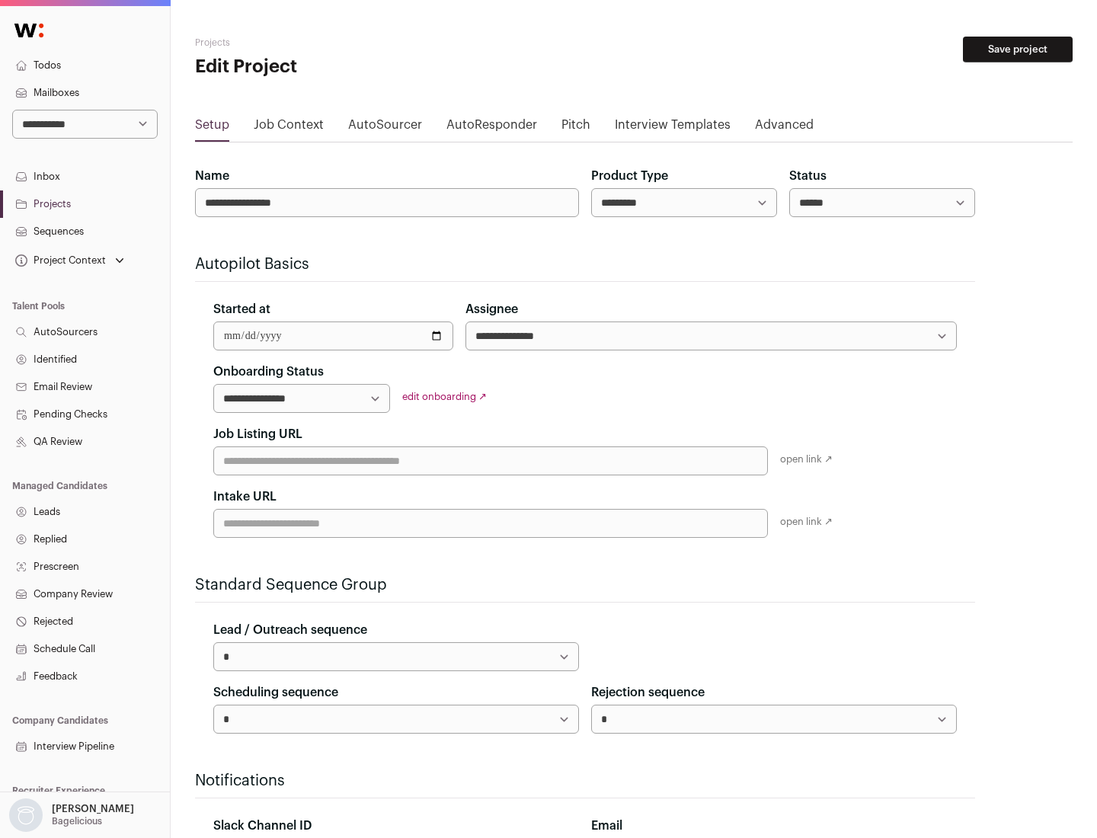  Describe the element at coordinates (673, 128) in the screenshot. I see `a: Interview Templates` at that location.